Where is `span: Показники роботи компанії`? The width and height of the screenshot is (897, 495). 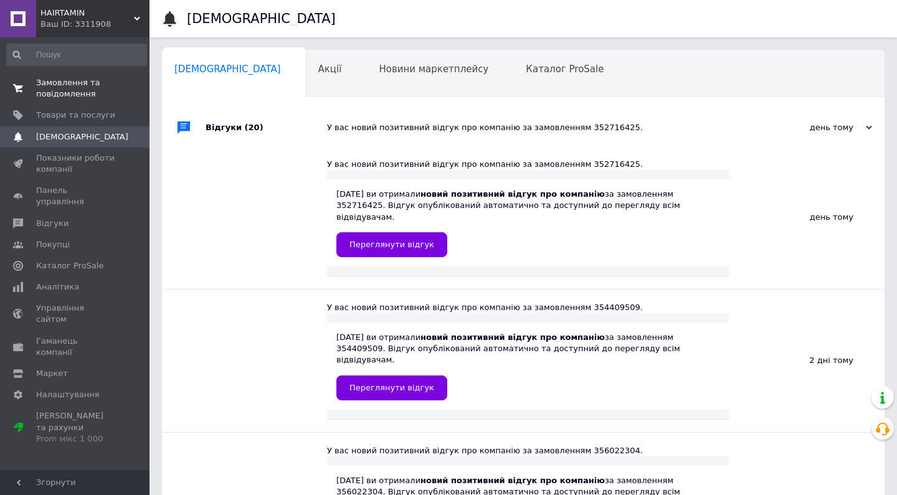 span: Показники роботи компанії is located at coordinates (75, 164).